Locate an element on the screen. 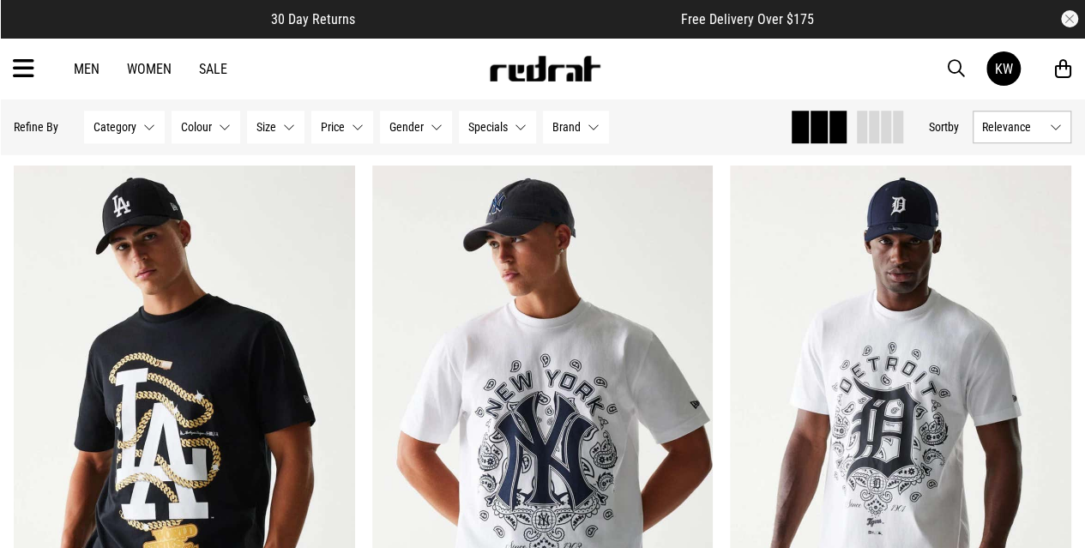 The width and height of the screenshot is (1085, 548). span: 30 Day Returns is located at coordinates (313, 19).